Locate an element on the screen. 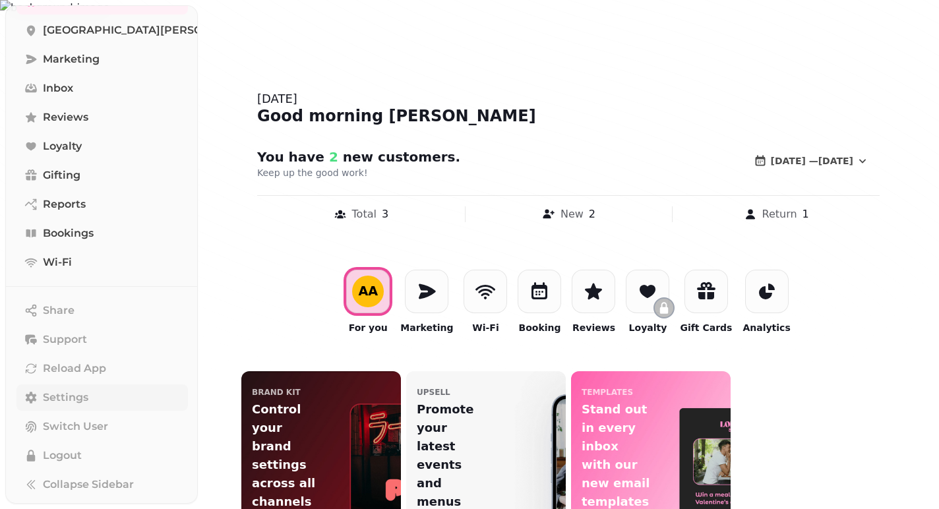 The height and width of the screenshot is (509, 939). span: Collapse Sidebar is located at coordinates (88, 485).